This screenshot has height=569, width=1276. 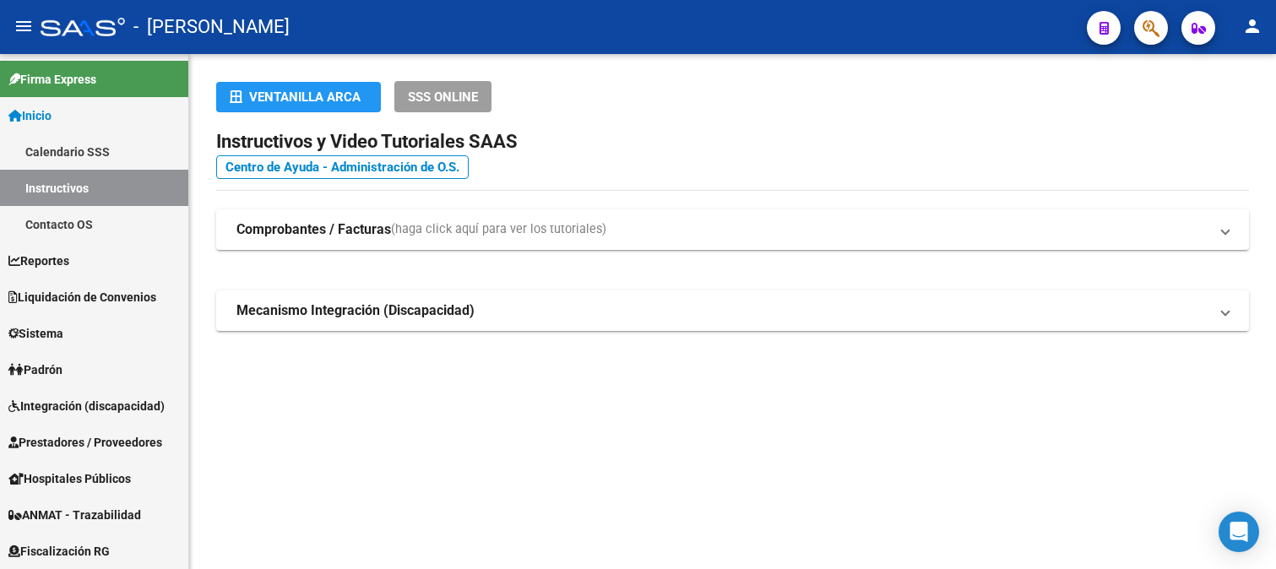 What do you see at coordinates (313, 230) in the screenshot?
I see `strong: Comprobantes / Facturas` at bounding box center [313, 230].